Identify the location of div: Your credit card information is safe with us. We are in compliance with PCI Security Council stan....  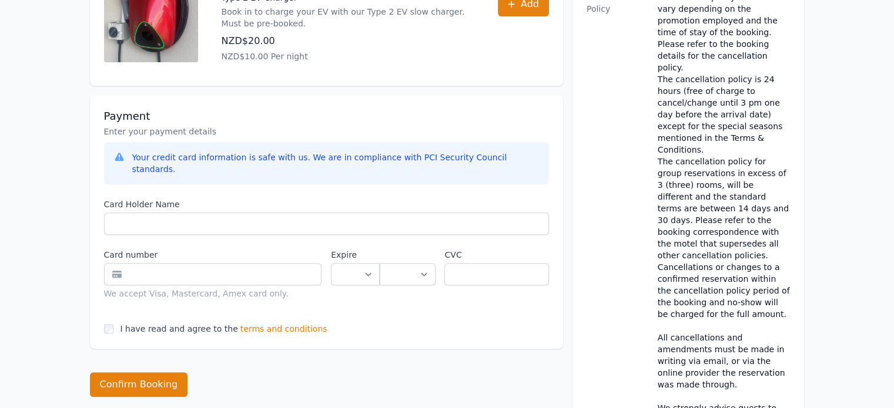
(335, 163).